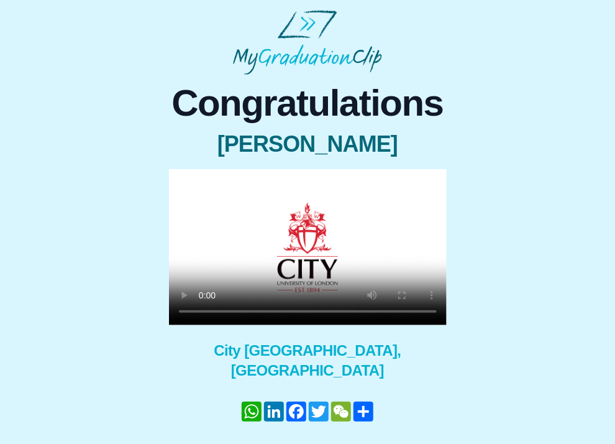 The width and height of the screenshot is (615, 444). I want to click on a: Twitter, so click(319, 411).